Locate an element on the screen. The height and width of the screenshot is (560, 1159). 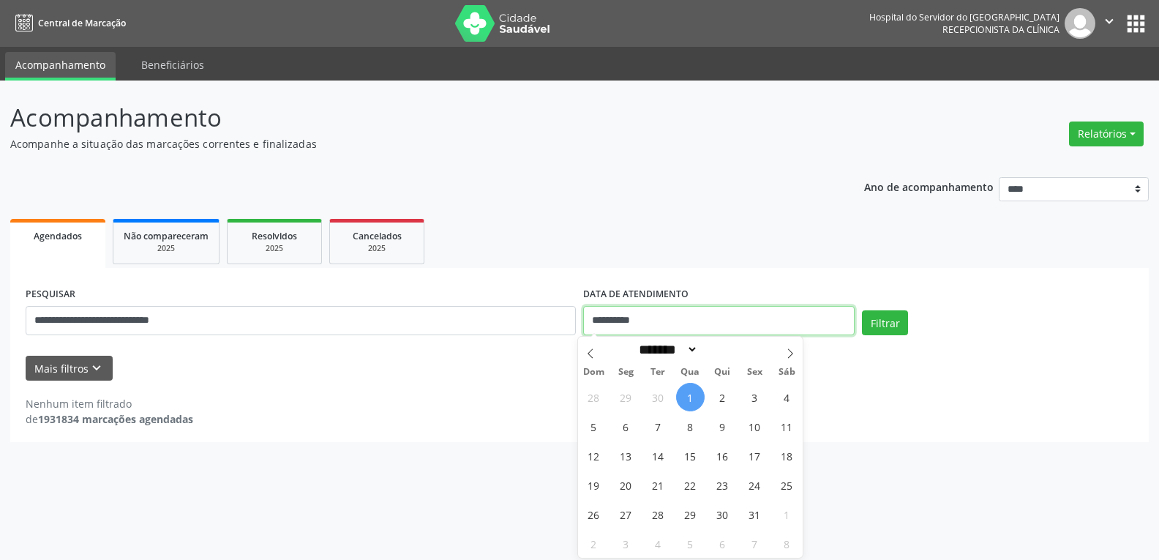
span: Outubro 28, 2025 is located at coordinates (658, 514).